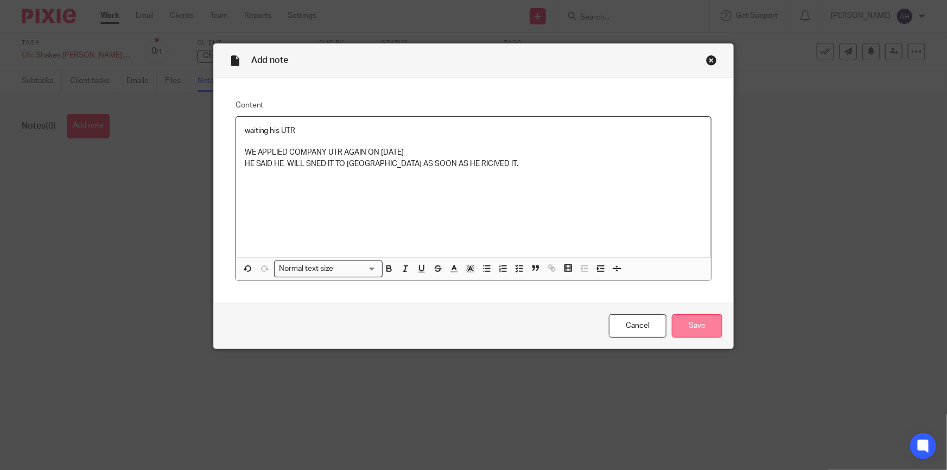 The width and height of the screenshot is (947, 470). Describe the element at coordinates (357, 269) in the screenshot. I see `input: Search for option` at that location.